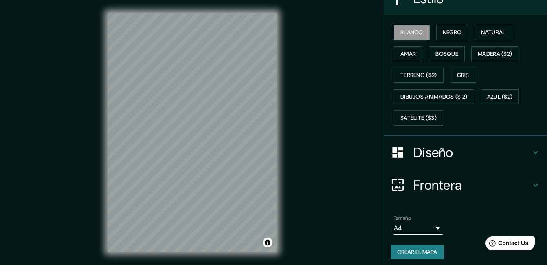 This screenshot has width=547, height=265. Describe the element at coordinates (417, 252) in the screenshot. I see `button: Crear el mapa` at that location.